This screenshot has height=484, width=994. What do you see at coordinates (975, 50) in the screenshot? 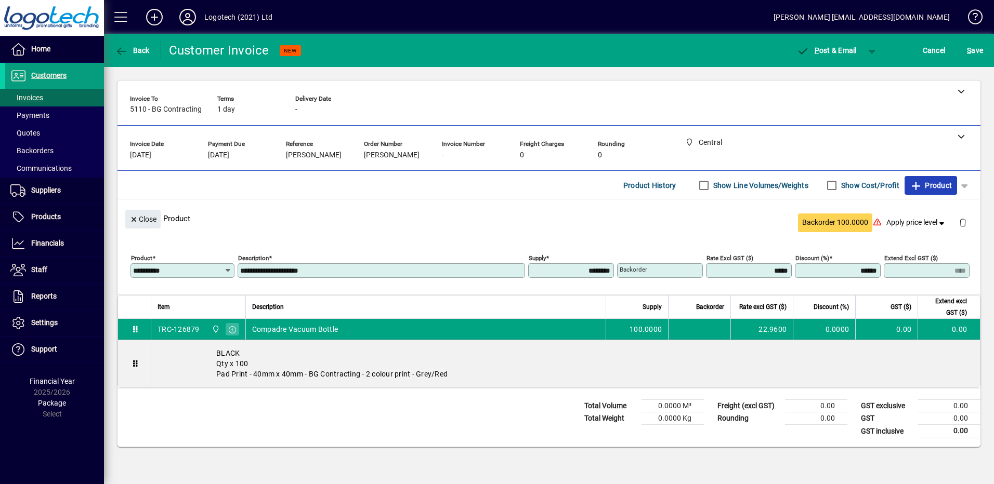
I see `span: ave` at bounding box center [975, 50].